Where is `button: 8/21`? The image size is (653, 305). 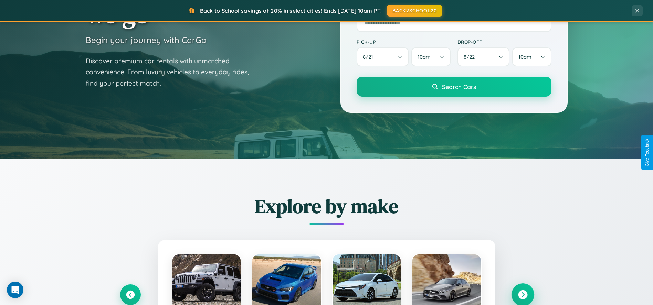 button: 8/21 is located at coordinates (383, 57).